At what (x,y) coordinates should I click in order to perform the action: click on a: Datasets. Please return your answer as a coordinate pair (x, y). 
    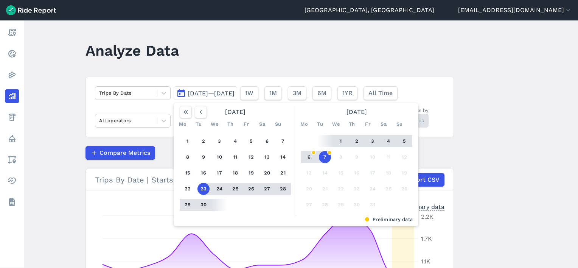
    Looking at the image, I should click on (12, 202).